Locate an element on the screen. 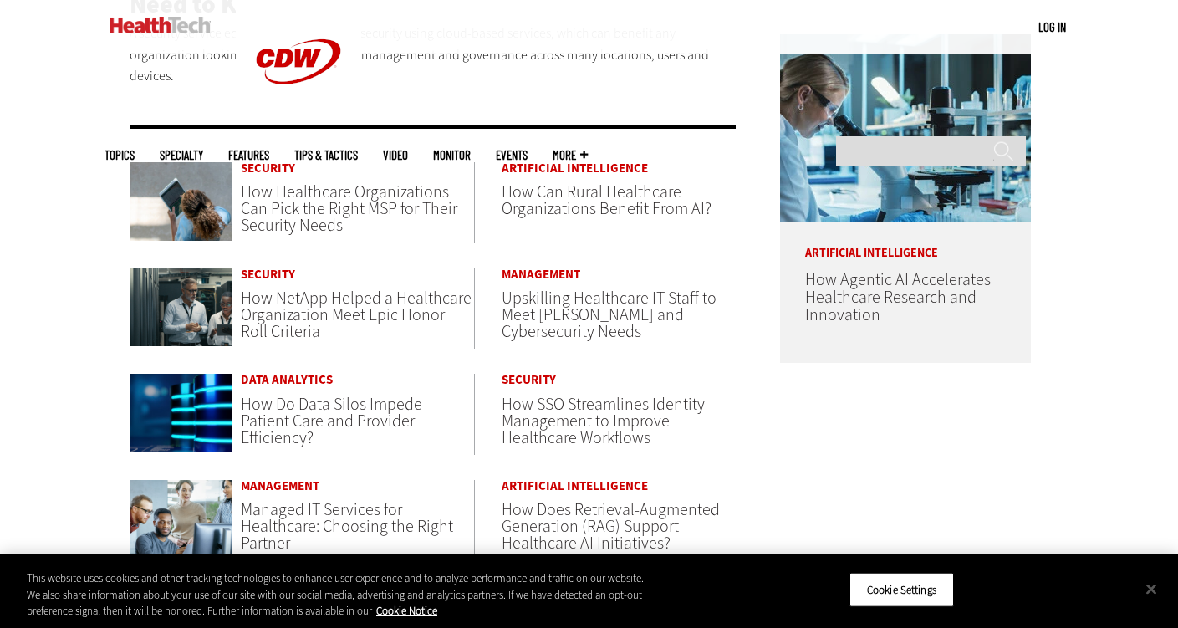 This screenshot has width=1178, height=628. span: How Can Rural Healthcare Organizations Benefit From AI? is located at coordinates (606, 200).